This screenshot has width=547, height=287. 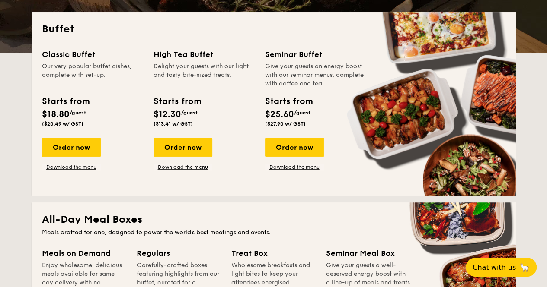 What do you see at coordinates (368, 254) in the screenshot?
I see `div: Seminar Meal Box` at bounding box center [368, 254].